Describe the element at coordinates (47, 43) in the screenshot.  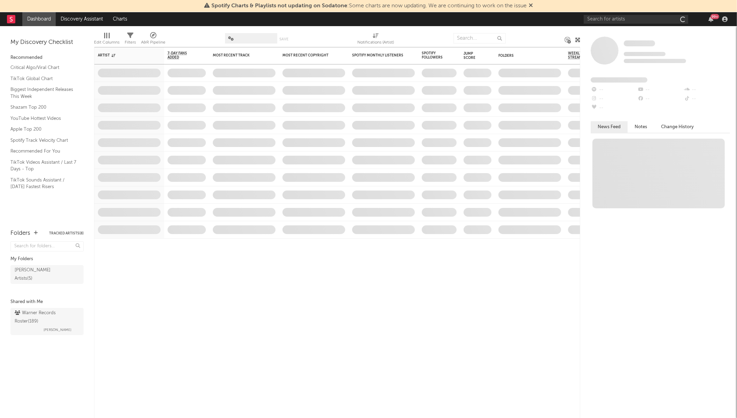
I see `div: My Discovery Checklist` at that location.